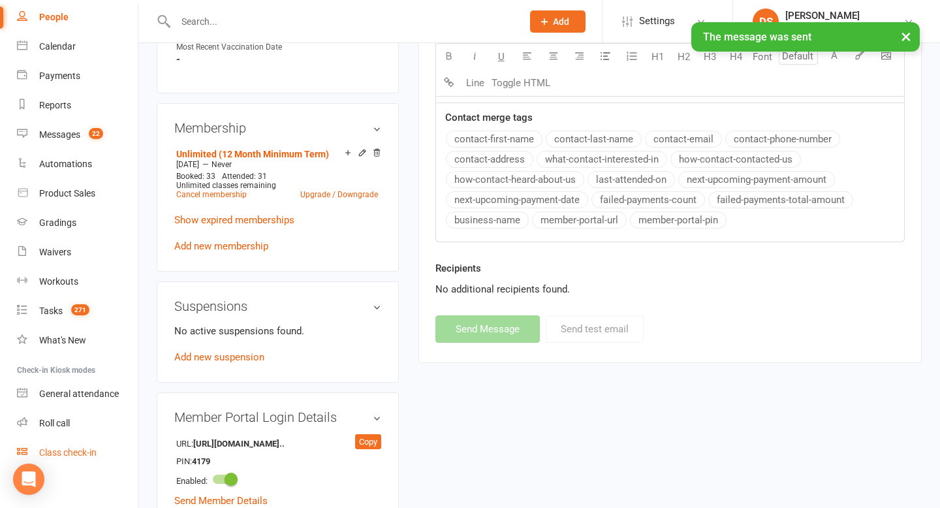  I want to click on button: H2, so click(684, 57).